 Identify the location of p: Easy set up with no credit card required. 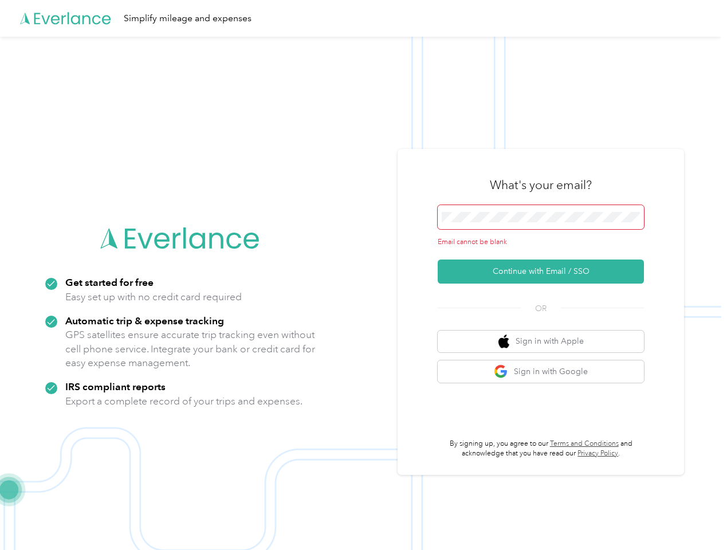
(154, 297).